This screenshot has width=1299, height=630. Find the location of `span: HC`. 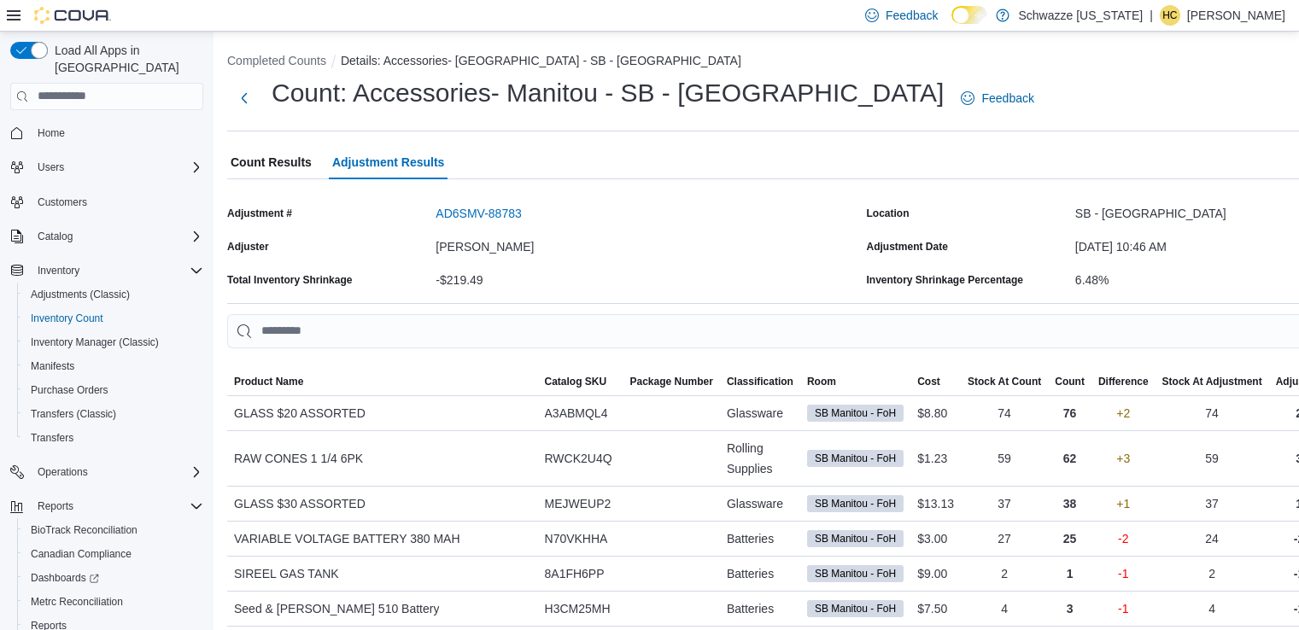

span: HC is located at coordinates (1169, 15).